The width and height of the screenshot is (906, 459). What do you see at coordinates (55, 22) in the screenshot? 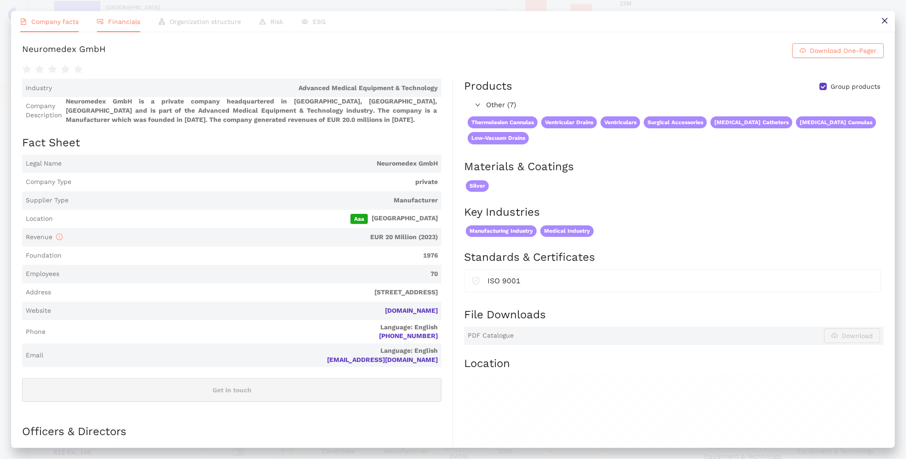
I see `span: Company facts` at bounding box center [55, 22].